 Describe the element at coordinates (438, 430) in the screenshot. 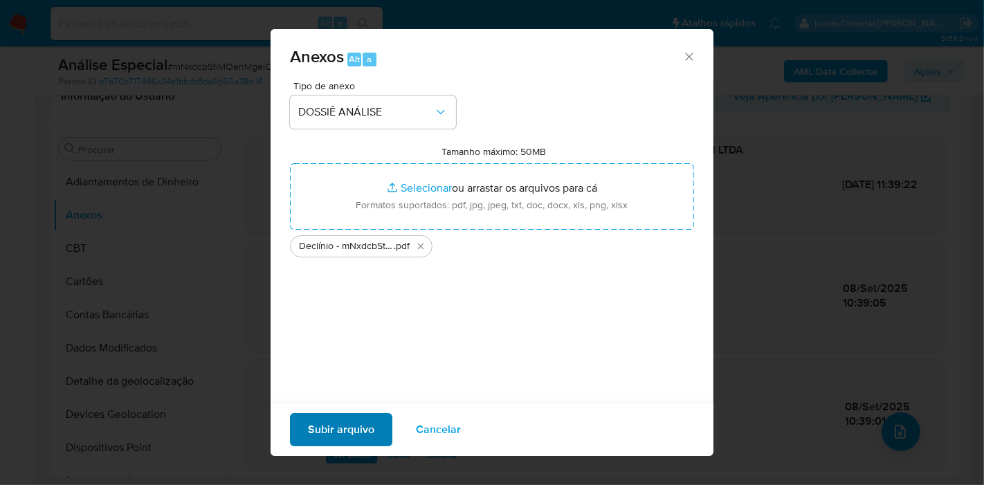

I see `span: Cancelar` at that location.